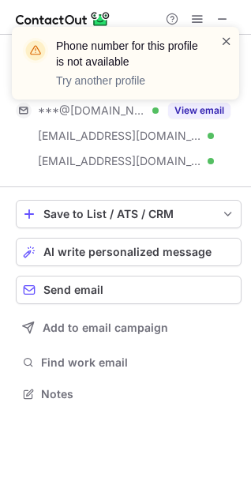  Describe the element at coordinates (129, 252) in the screenshot. I see `button: AI write personalized message` at that location.